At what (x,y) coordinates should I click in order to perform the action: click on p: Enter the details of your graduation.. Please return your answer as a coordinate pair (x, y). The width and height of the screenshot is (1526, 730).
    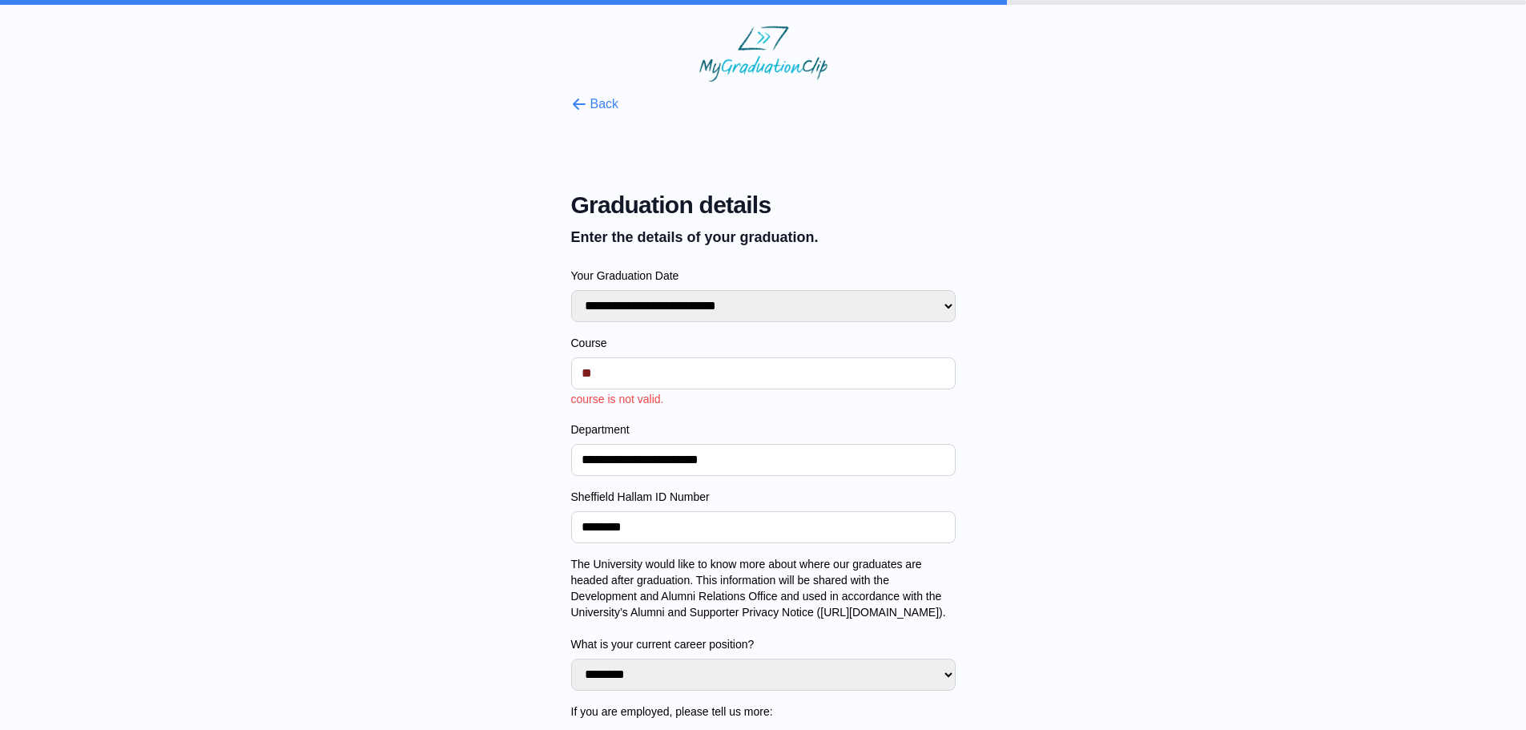
    Looking at the image, I should click on (763, 237).